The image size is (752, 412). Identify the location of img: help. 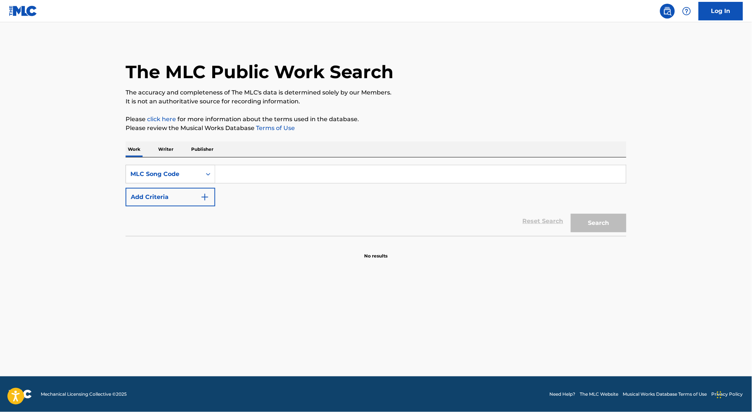
(687, 11).